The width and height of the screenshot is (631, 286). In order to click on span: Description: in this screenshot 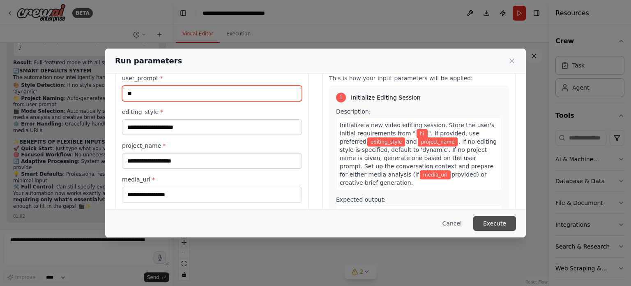, I will do `click(353, 111)`.